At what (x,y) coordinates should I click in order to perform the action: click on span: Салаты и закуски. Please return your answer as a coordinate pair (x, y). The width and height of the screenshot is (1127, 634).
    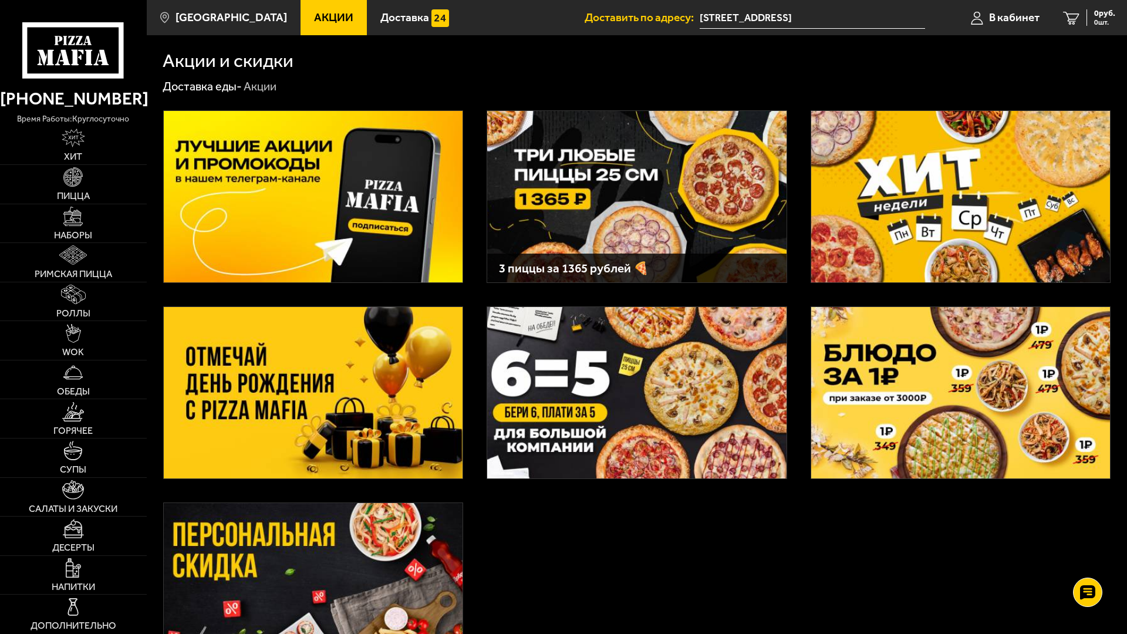
    Looking at the image, I should click on (73, 509).